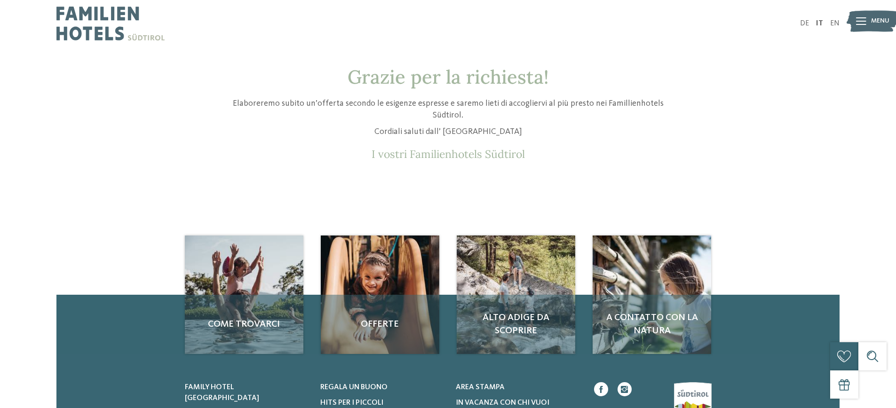 The height and width of the screenshot is (408, 896). What do you see at coordinates (517, 387) in the screenshot?
I see `a: Area stampa` at bounding box center [517, 387].